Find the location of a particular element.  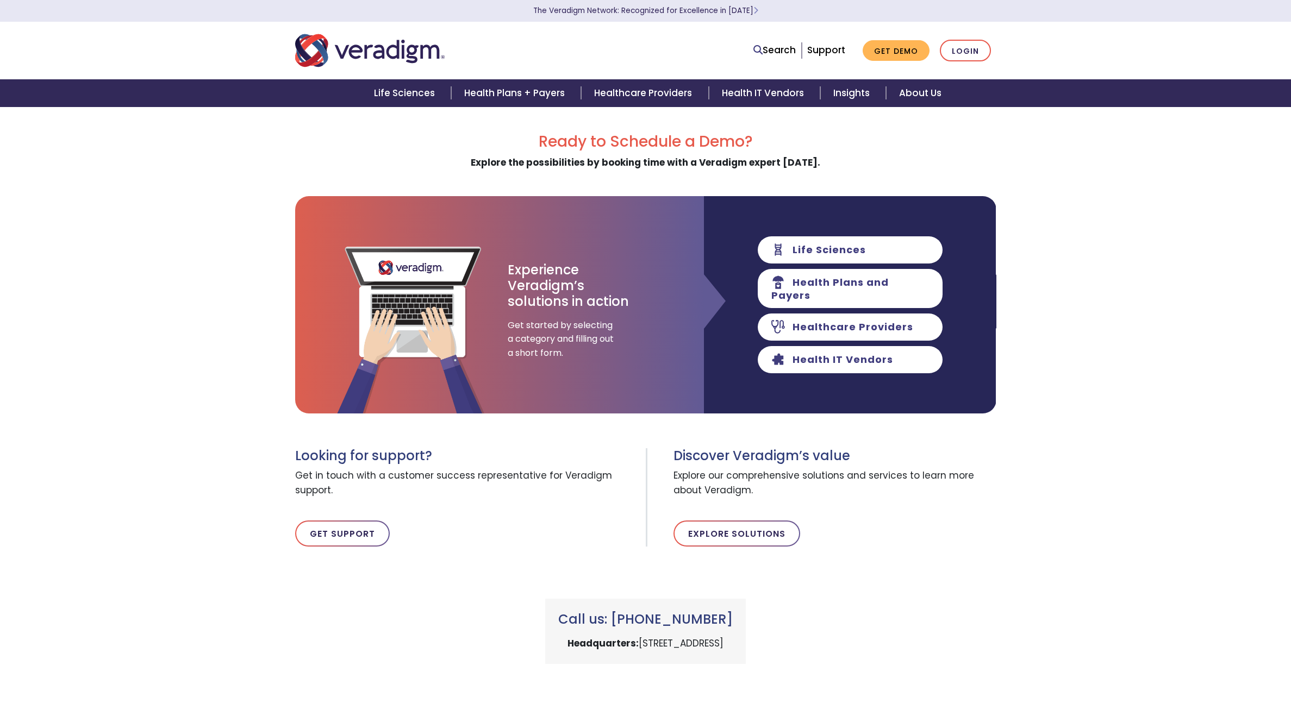

a: Support is located at coordinates (826, 50).